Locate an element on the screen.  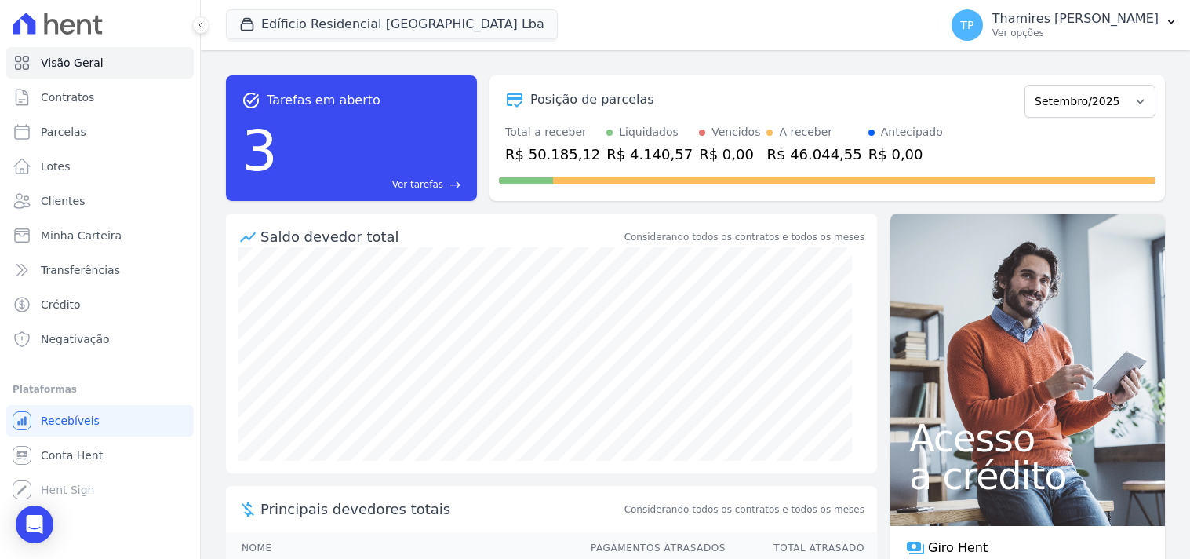
a: Lotes is located at coordinates (100, 166).